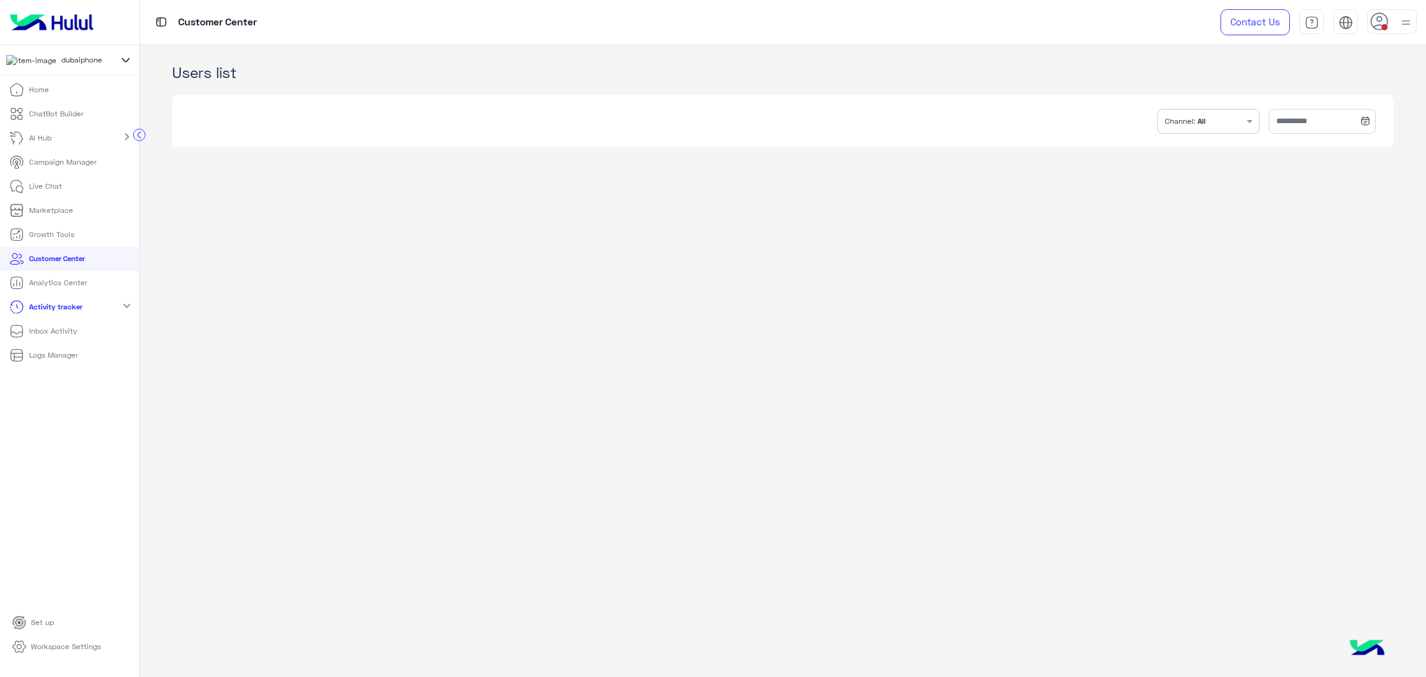 The width and height of the screenshot is (1426, 677). What do you see at coordinates (53, 331) in the screenshot?
I see `p: Inbox Activity` at bounding box center [53, 331].